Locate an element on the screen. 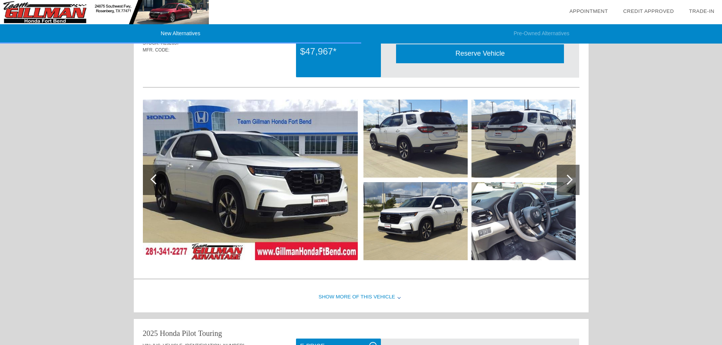 This screenshot has width=722, height=345. div: Show More of this Vehicle is located at coordinates (361, 298).